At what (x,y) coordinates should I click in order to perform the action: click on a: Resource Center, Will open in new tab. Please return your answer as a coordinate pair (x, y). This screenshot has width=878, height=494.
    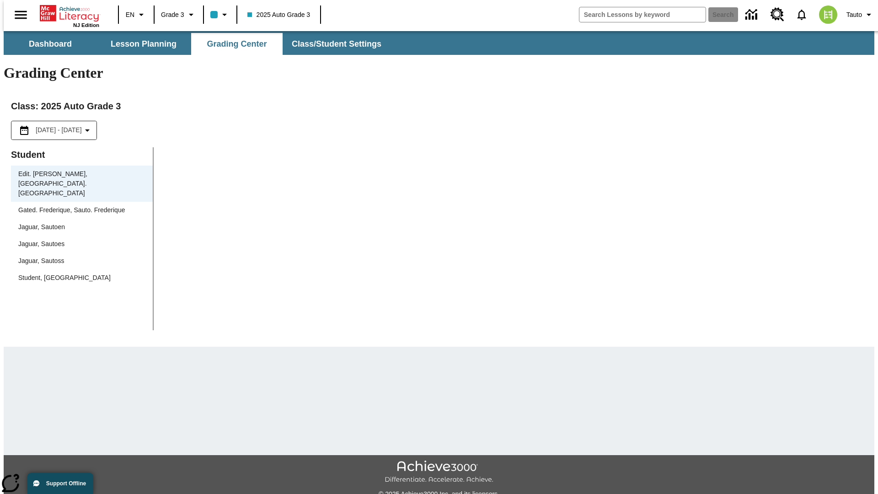
    Looking at the image, I should click on (777, 15).